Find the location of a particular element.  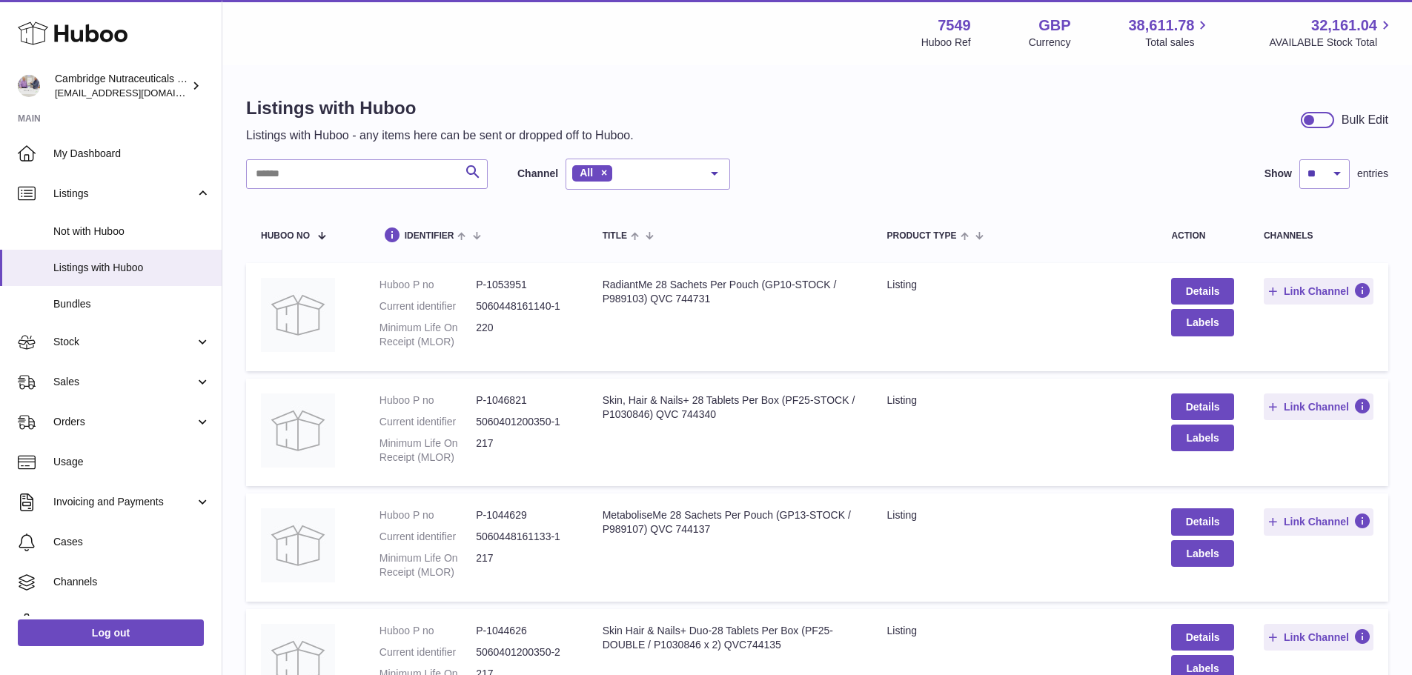

dd: 5060448161133-1 is located at coordinates (524, 537).